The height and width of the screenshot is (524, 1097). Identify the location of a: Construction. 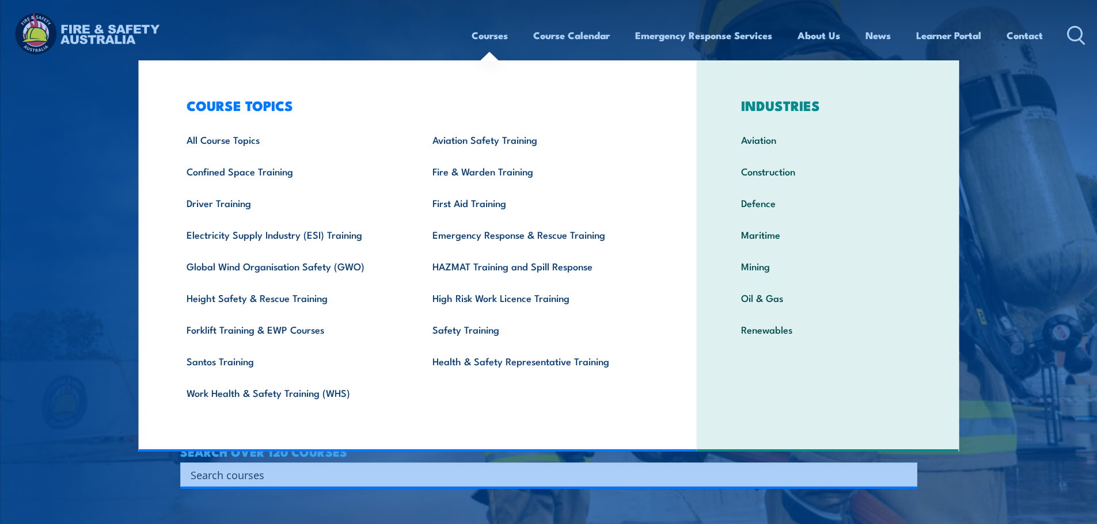
(827, 171).